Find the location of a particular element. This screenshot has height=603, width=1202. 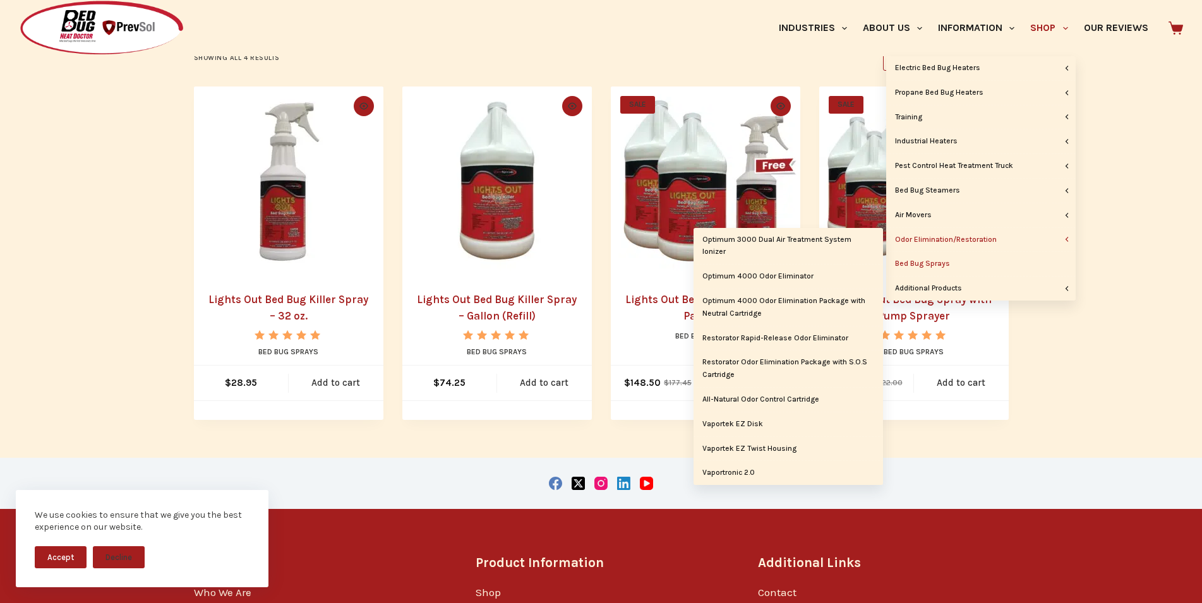

a: X (Twitter) is located at coordinates (578, 483).